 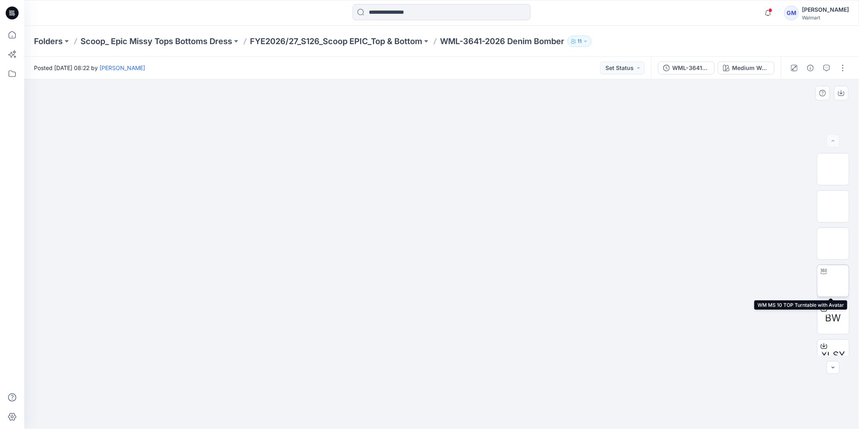 I want to click on p: WML-3641-2026 Denim Bomber, so click(x=502, y=41).